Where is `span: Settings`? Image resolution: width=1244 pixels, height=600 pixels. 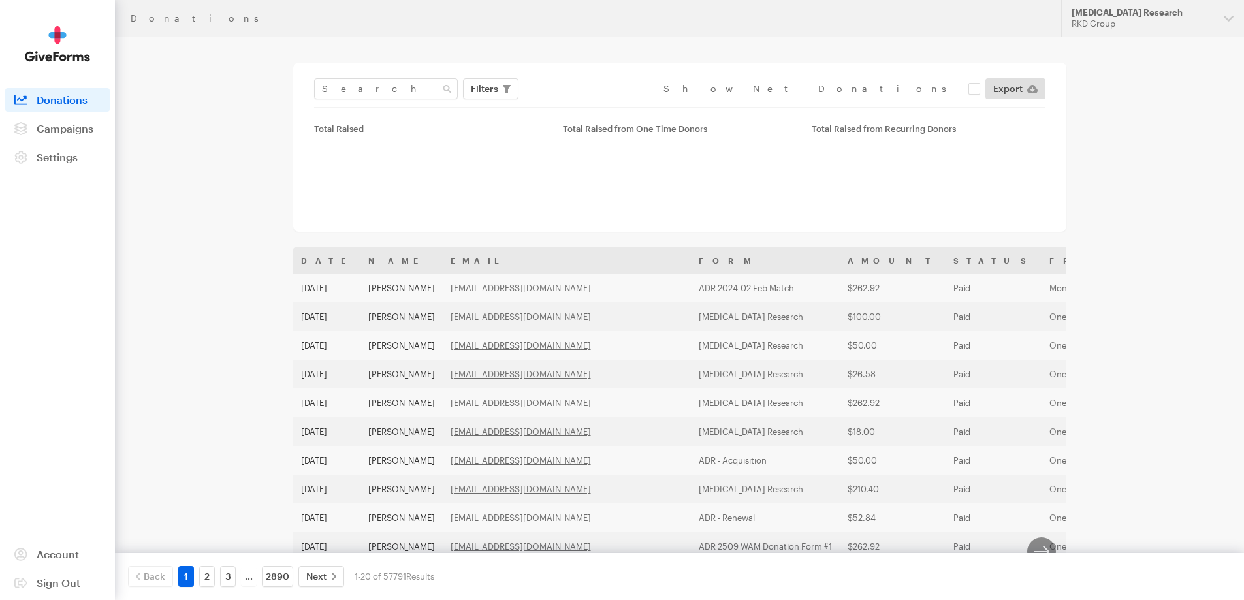
span: Settings is located at coordinates (57, 157).